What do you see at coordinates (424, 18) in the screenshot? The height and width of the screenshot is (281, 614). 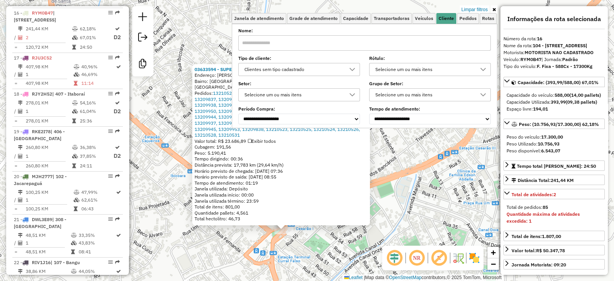 I see `span: Veículos` at bounding box center [424, 18].